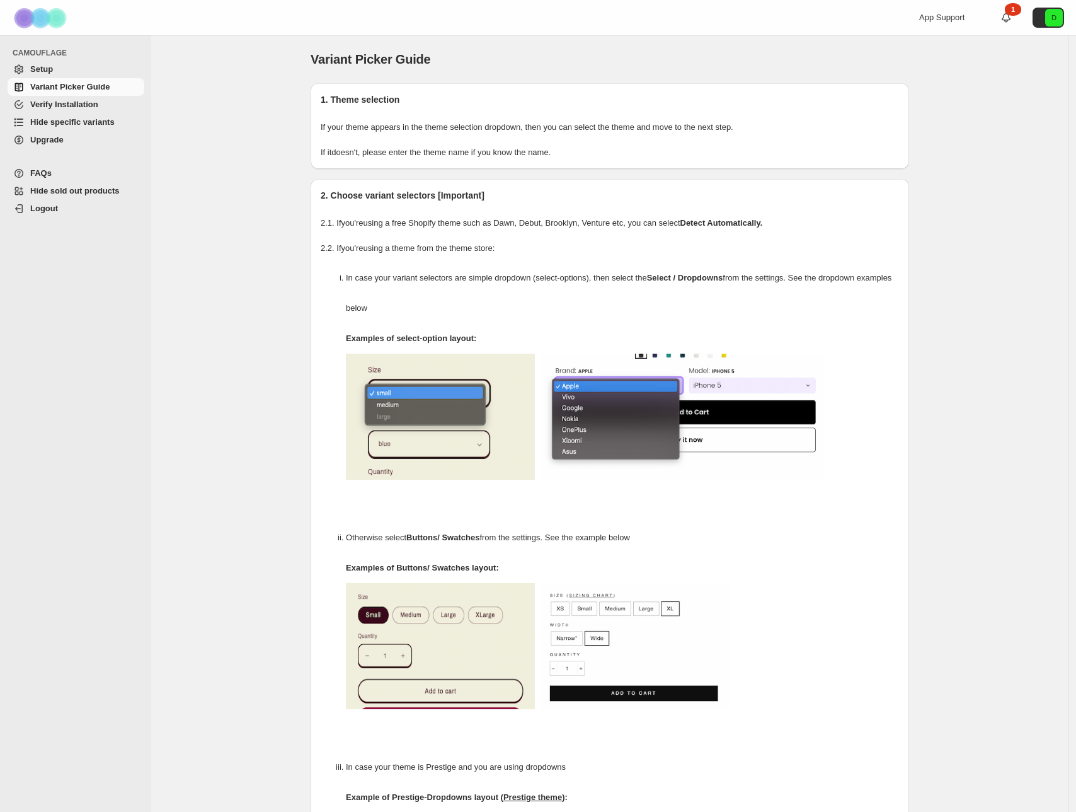 The image size is (1076, 812). I want to click on p: 2.2. If you're using a theme from the theme store:, so click(610, 248).